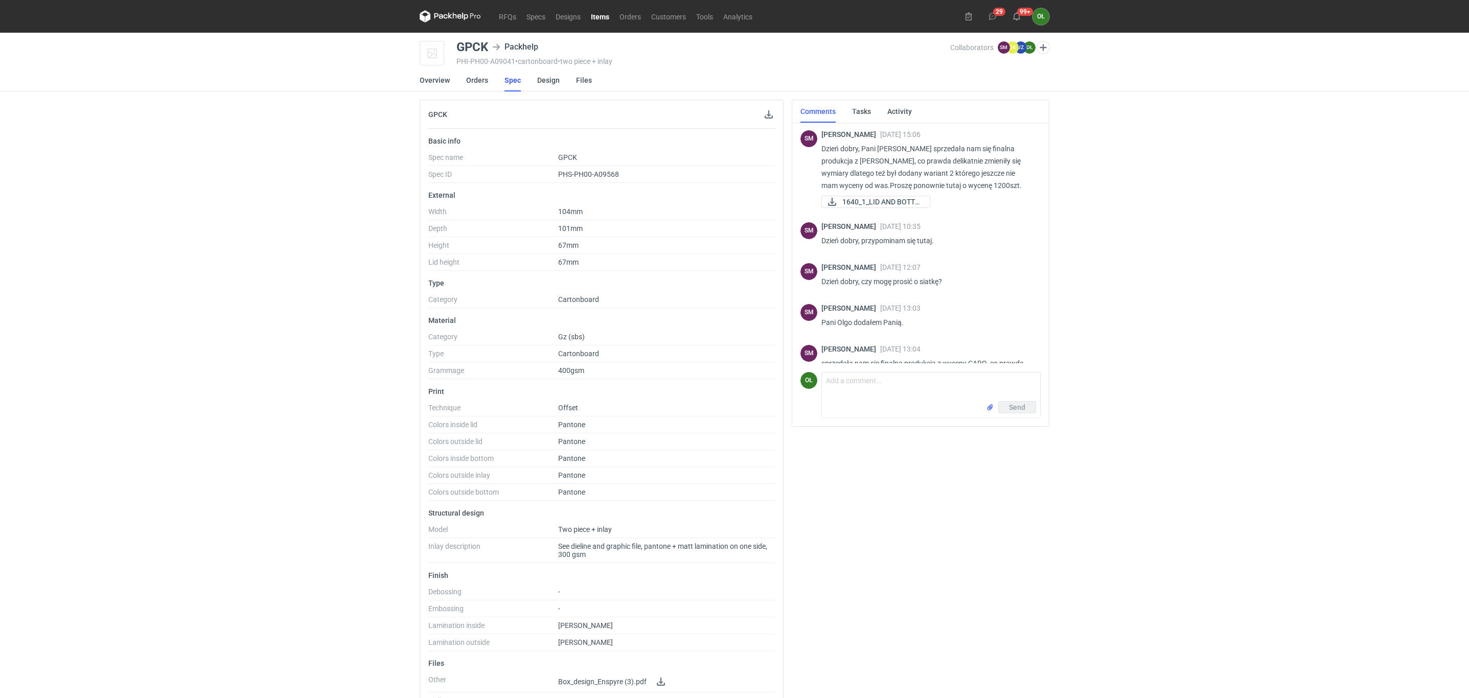 The image size is (1469, 698). What do you see at coordinates (472, 47) in the screenshot?
I see `div: GPCK` at bounding box center [472, 47].